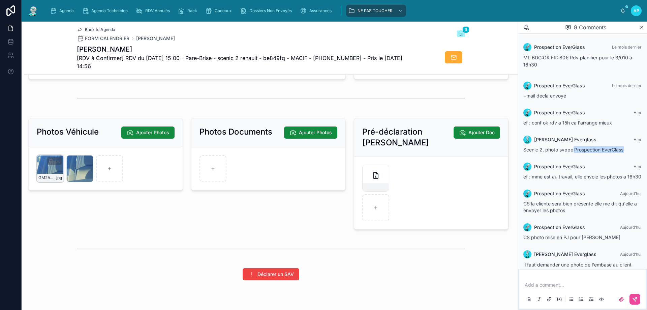 The image size is (647, 310). I want to click on span: Ajouter Doc, so click(482, 132).